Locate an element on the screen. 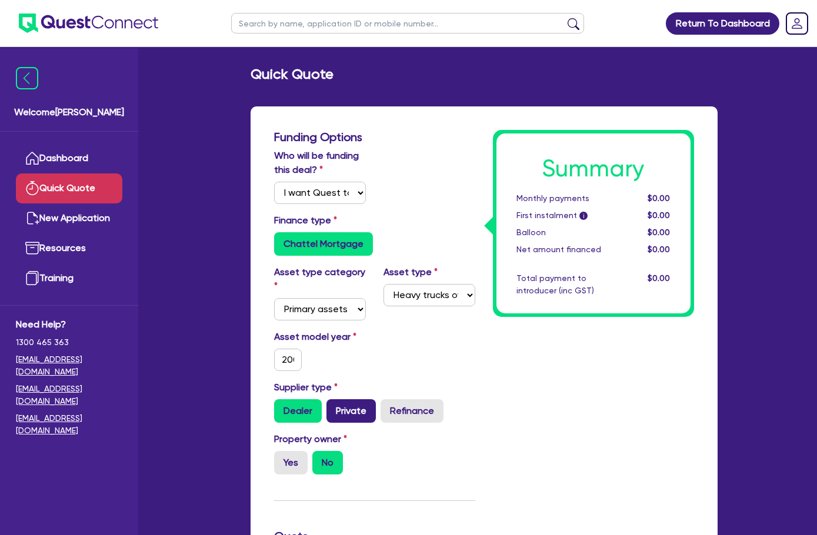  h1: Summary is located at coordinates (593, 169).